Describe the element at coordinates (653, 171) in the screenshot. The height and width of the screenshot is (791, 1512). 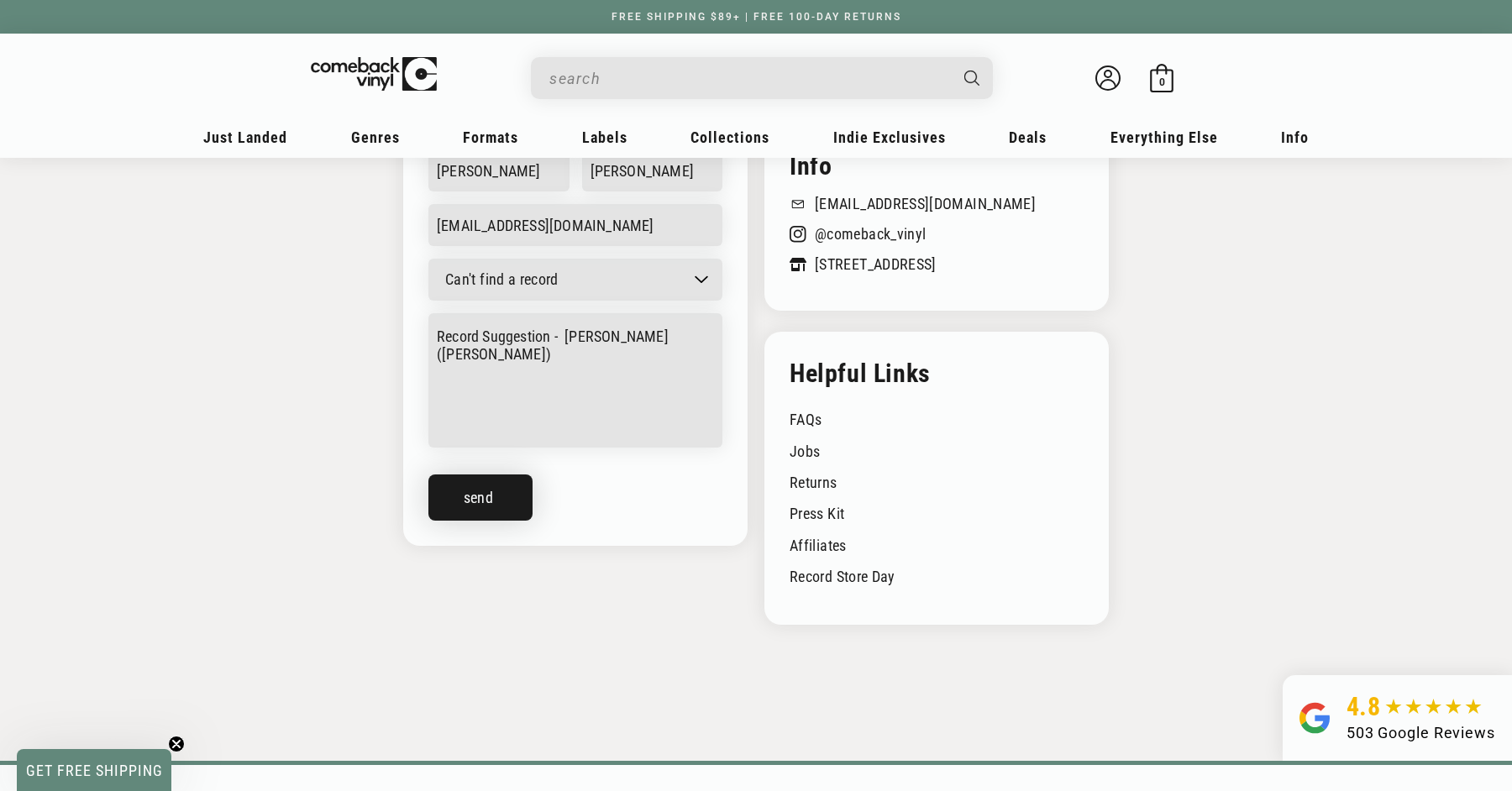
I see `input: Last name` at that location.